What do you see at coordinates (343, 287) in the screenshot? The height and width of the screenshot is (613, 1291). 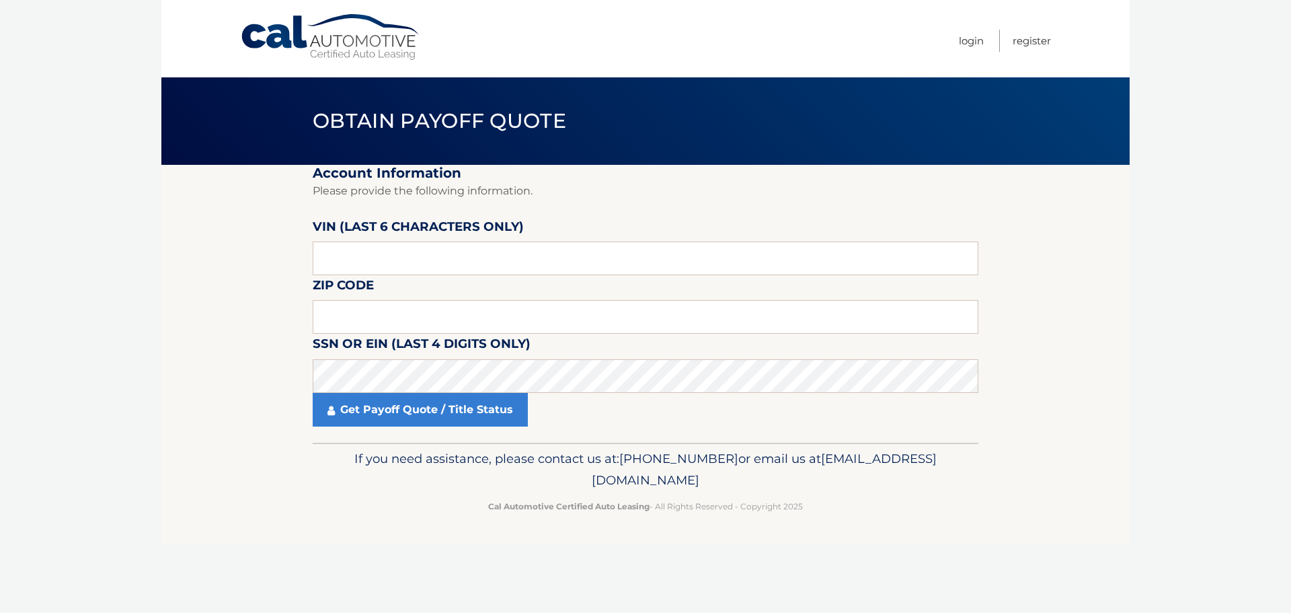 I see `label: Zip Code` at bounding box center [343, 287].